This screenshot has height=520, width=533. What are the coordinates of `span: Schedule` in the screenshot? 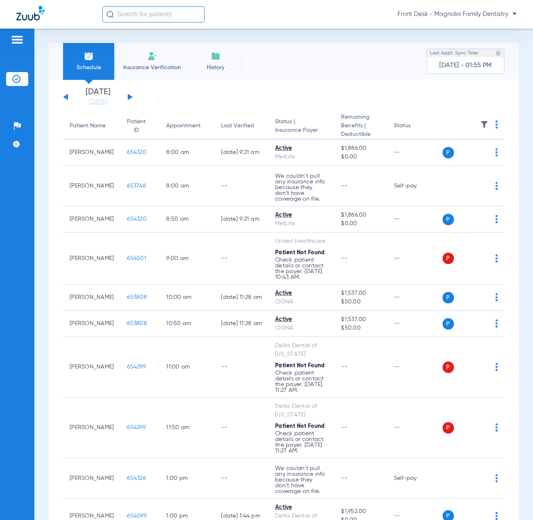 It's located at (88, 68).